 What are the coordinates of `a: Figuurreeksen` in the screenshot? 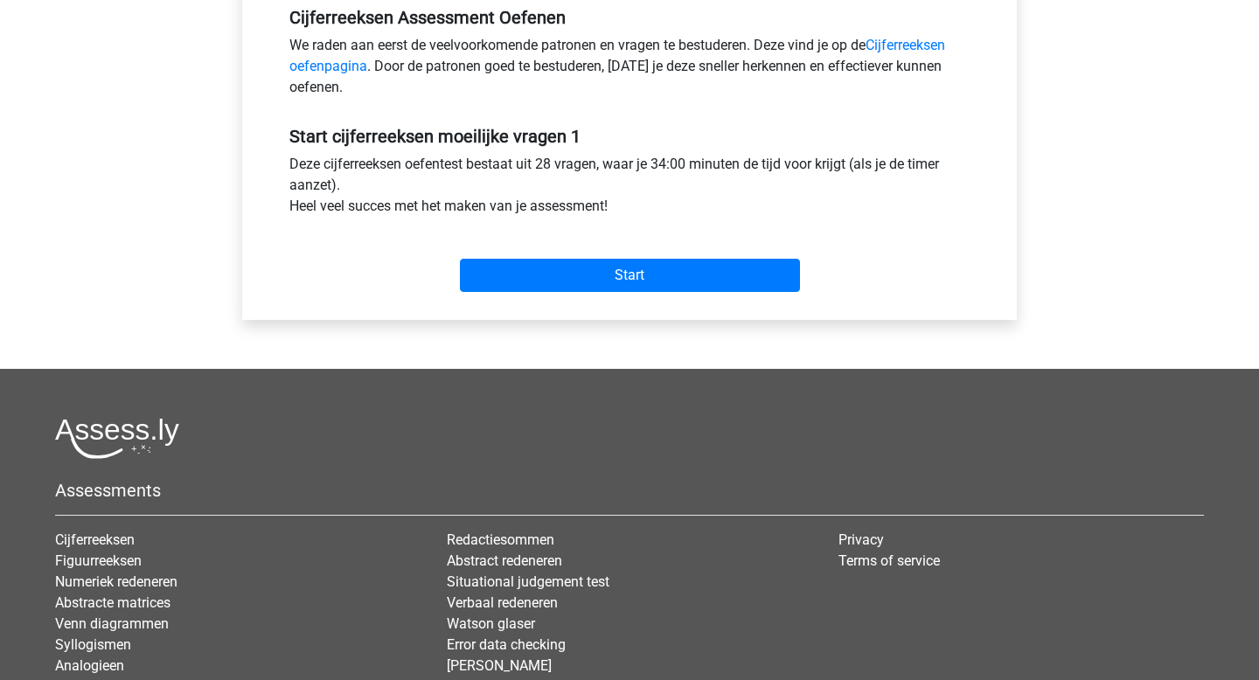 It's located at (98, 560).